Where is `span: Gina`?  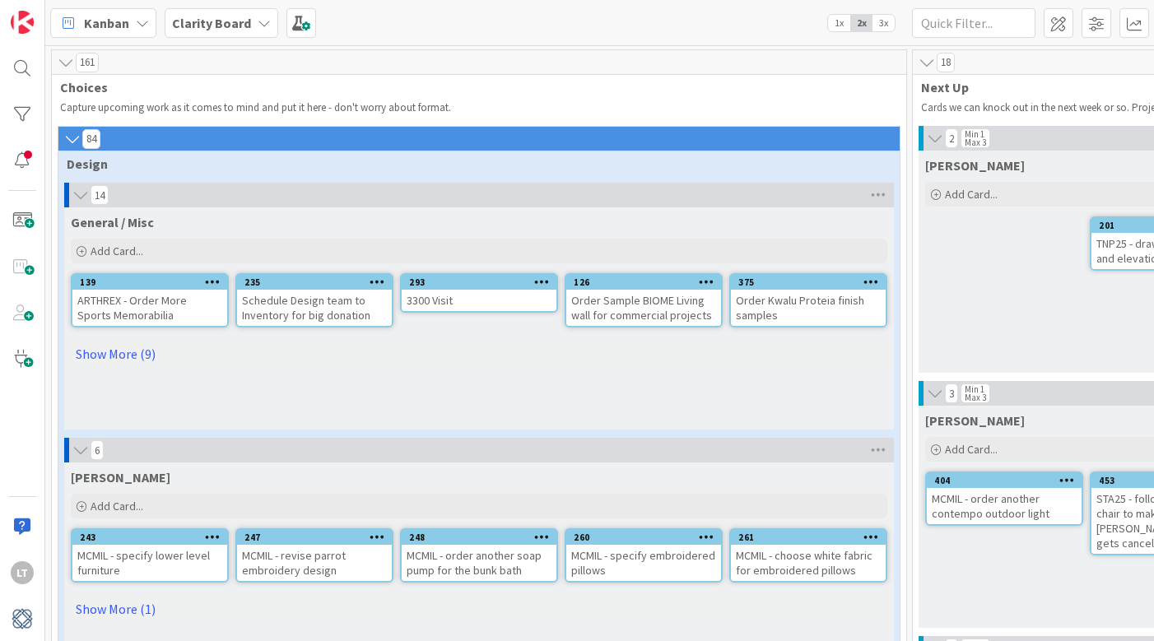
span: Gina is located at coordinates (975, 165).